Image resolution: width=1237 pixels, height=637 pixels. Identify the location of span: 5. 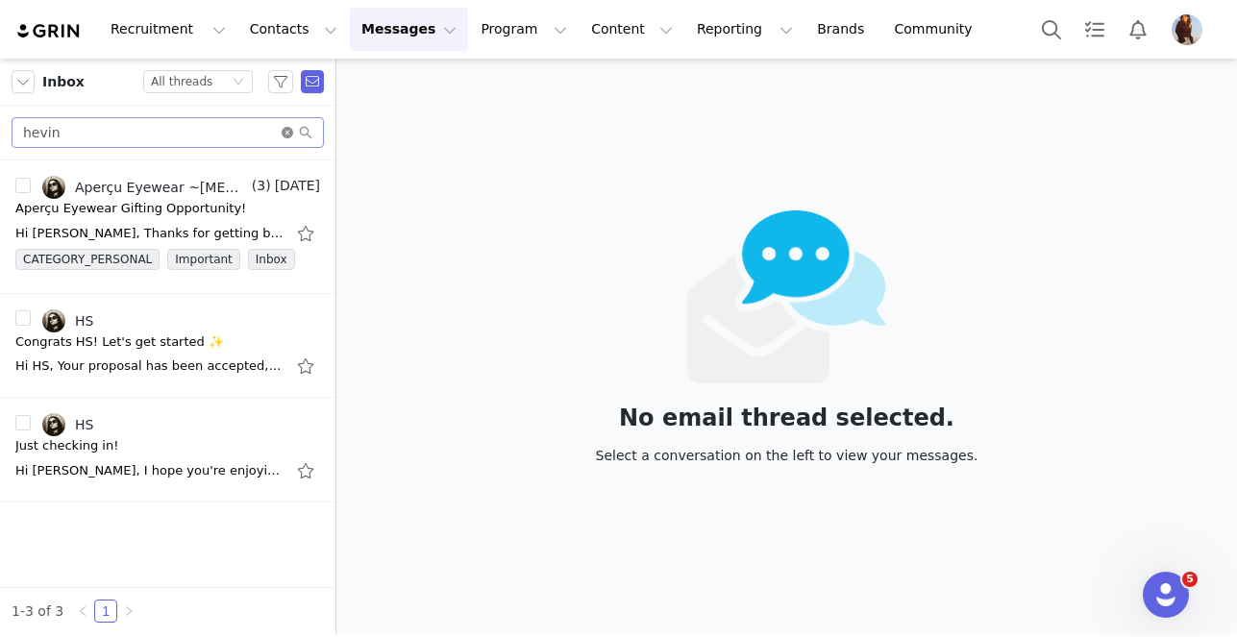
(1190, 580).